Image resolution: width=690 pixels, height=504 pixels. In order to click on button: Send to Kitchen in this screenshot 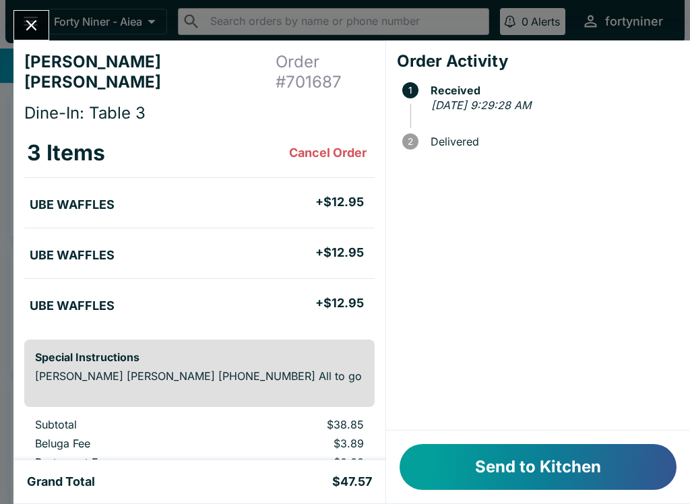, I will do `click(538, 467)`.